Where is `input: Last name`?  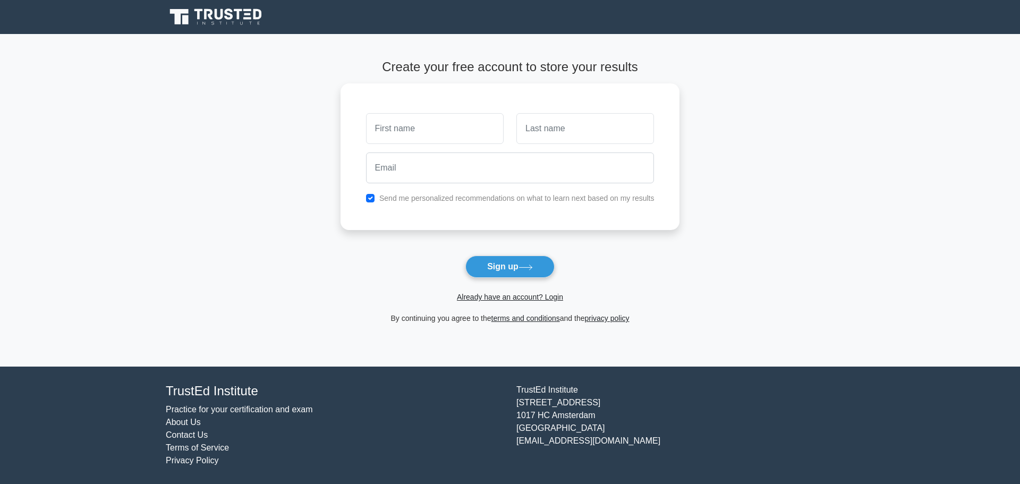
input: Last name is located at coordinates (585, 129).